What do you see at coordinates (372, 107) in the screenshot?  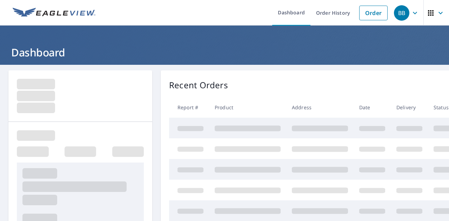 I see `th: Date` at bounding box center [372, 107].